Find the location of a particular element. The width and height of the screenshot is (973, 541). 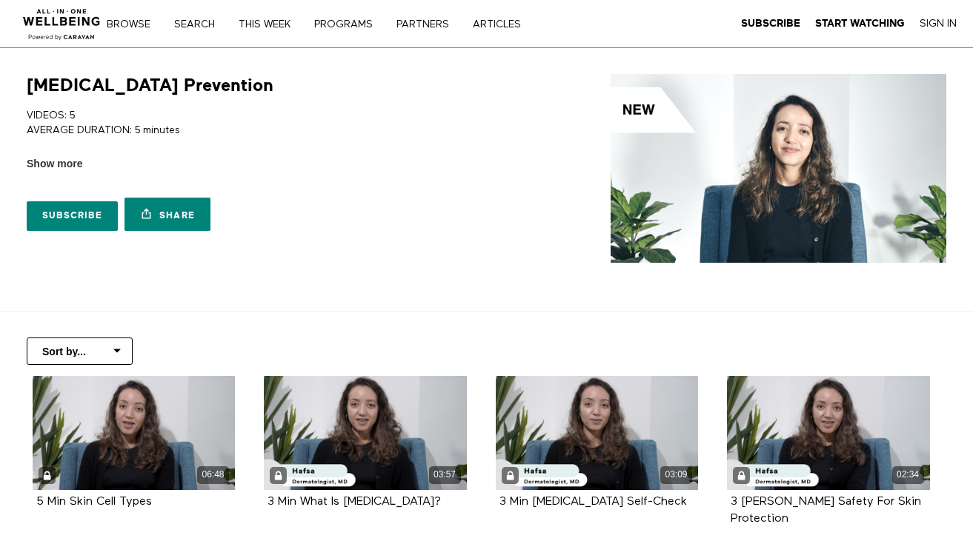

strong: 3 Min Skin Cancer Self-Check is located at coordinates (593, 502).